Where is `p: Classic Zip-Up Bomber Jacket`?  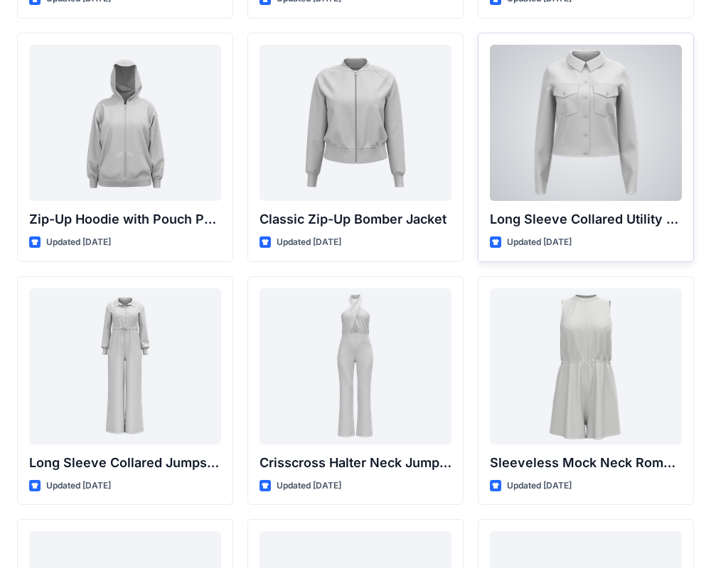
p: Classic Zip-Up Bomber Jacket is located at coordinates (355, 220).